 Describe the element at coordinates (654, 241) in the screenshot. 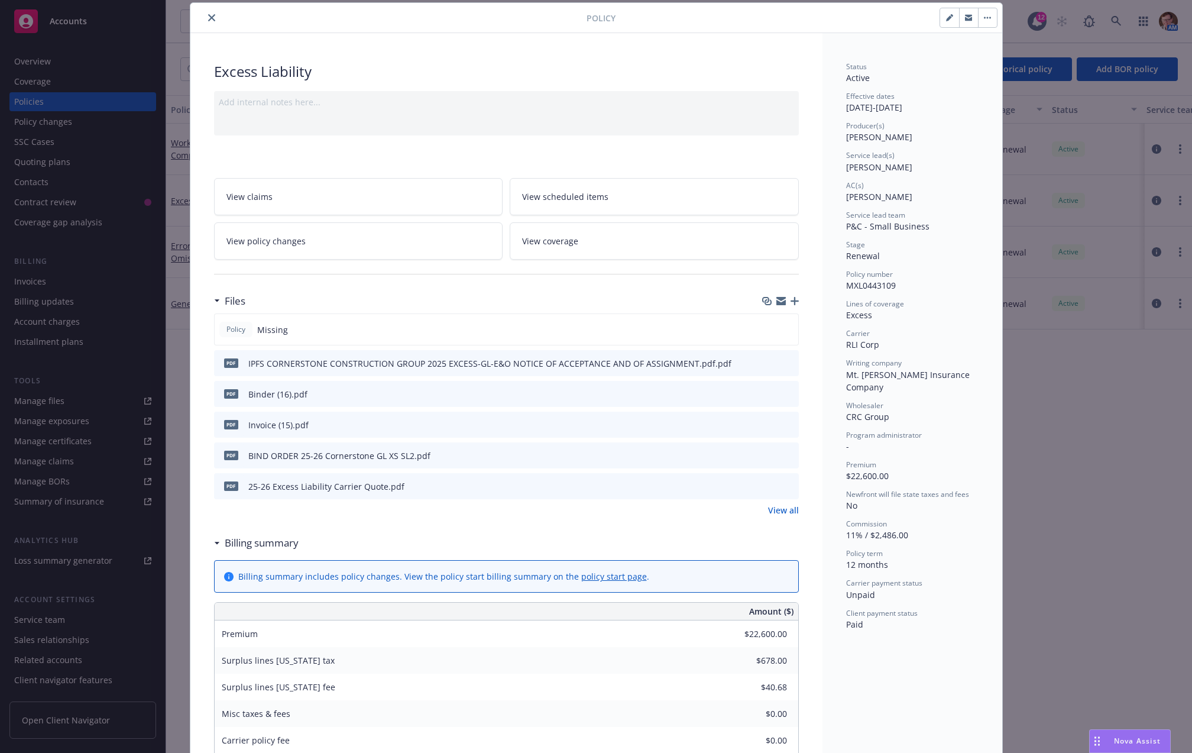

I see `a: View coverage` at that location.